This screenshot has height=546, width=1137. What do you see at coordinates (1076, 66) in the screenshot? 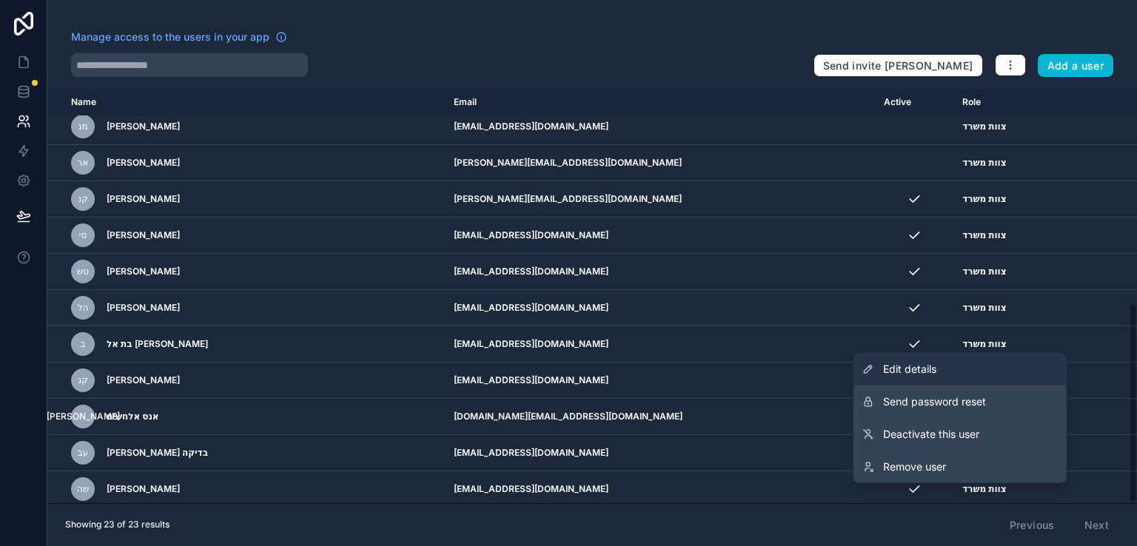
I see `button: Add a user` at bounding box center [1076, 66].